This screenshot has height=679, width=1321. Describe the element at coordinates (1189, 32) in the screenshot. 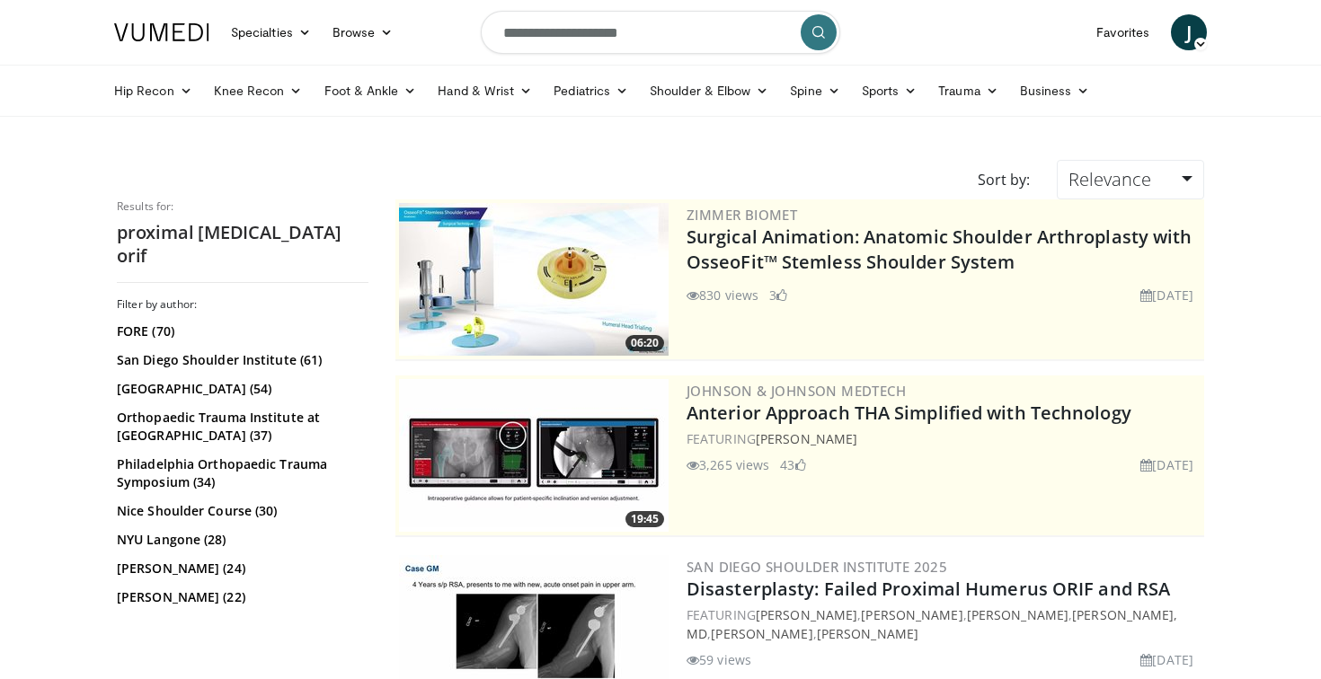

I see `a: J` at that location.